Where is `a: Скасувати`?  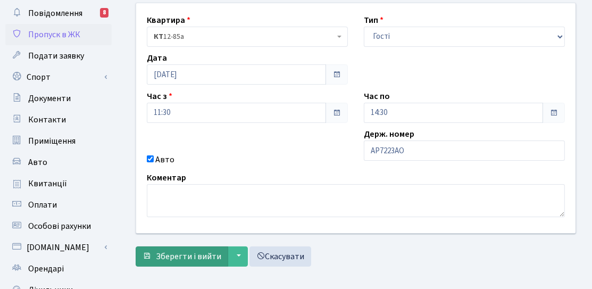 a: Скасувати is located at coordinates (280, 256).